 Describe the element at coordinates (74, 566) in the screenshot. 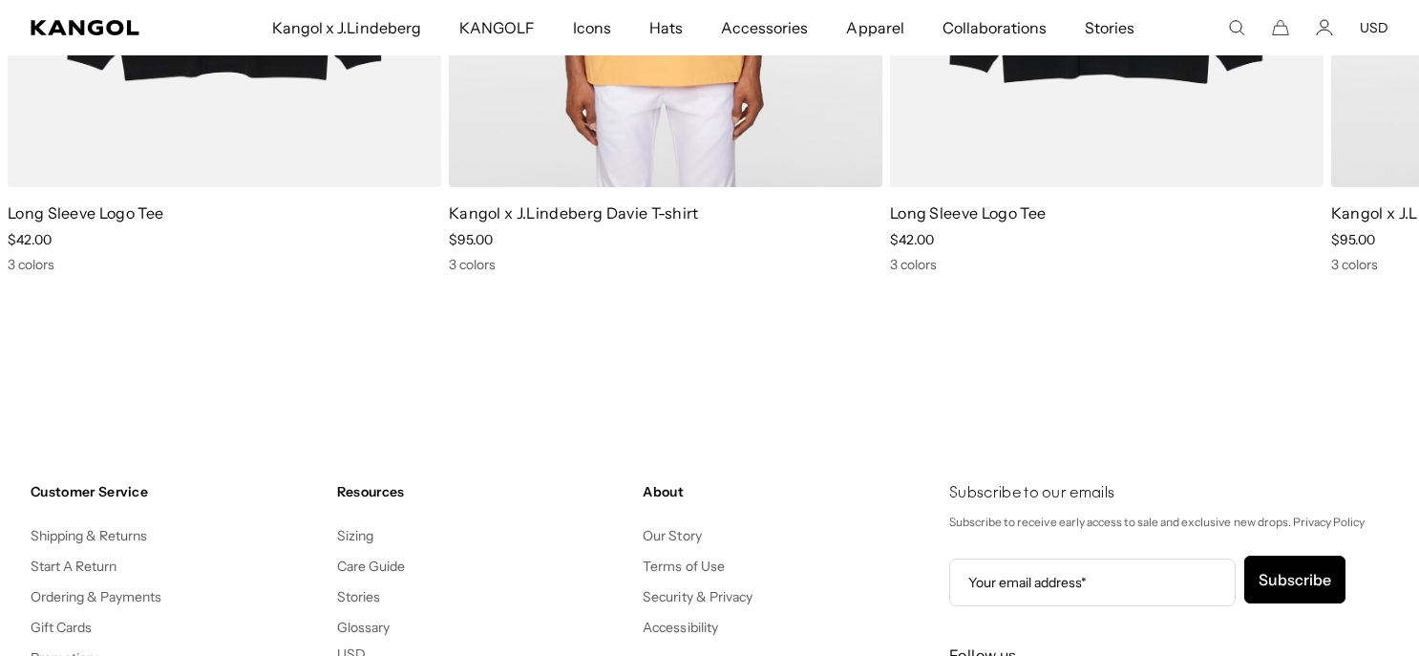

I see `a: Start A Return` at that location.